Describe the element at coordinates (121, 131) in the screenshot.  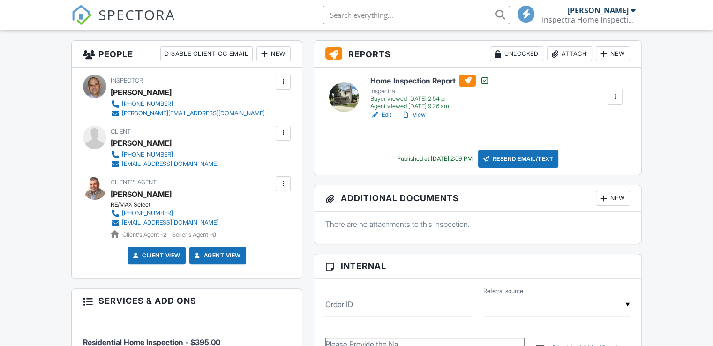
I see `span: Client` at that location.